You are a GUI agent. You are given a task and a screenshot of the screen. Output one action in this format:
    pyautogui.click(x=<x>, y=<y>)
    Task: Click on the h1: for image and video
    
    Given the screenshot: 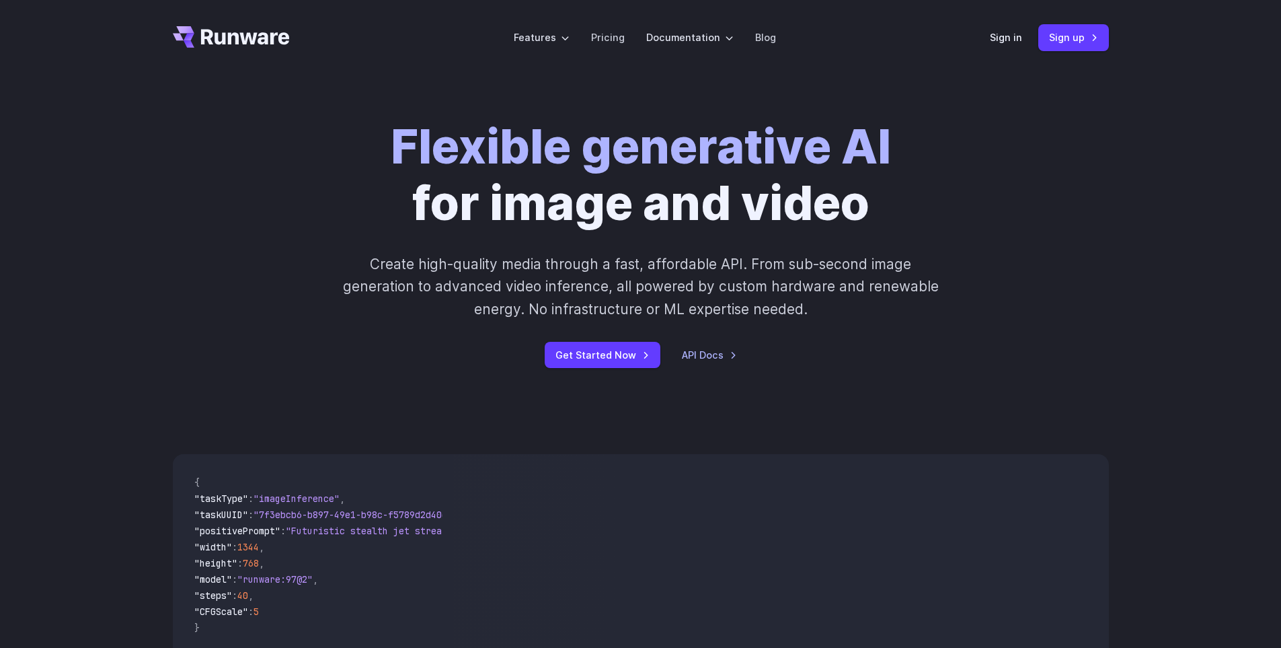 What is the action you would take?
    pyautogui.click(x=641, y=175)
    